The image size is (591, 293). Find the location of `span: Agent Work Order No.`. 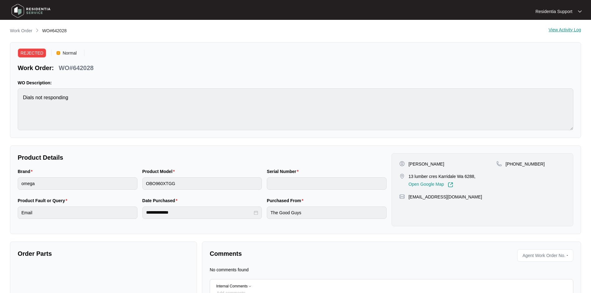

span: Agent Work Order No. is located at coordinates (542, 256).